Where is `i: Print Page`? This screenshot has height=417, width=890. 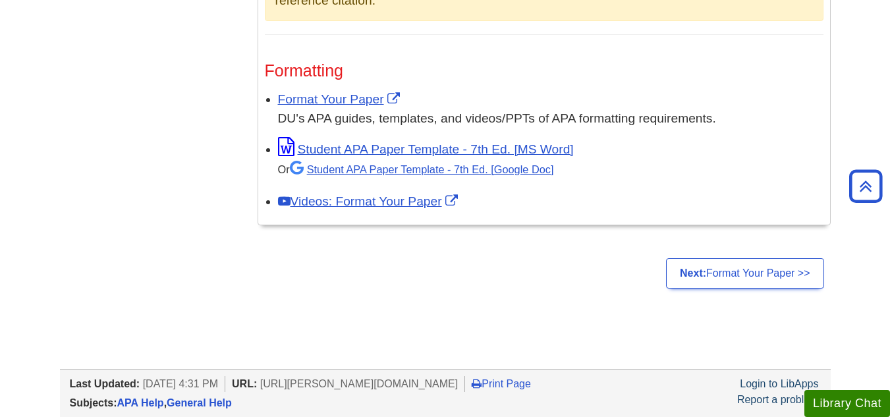
i: Print Page is located at coordinates (476, 384).